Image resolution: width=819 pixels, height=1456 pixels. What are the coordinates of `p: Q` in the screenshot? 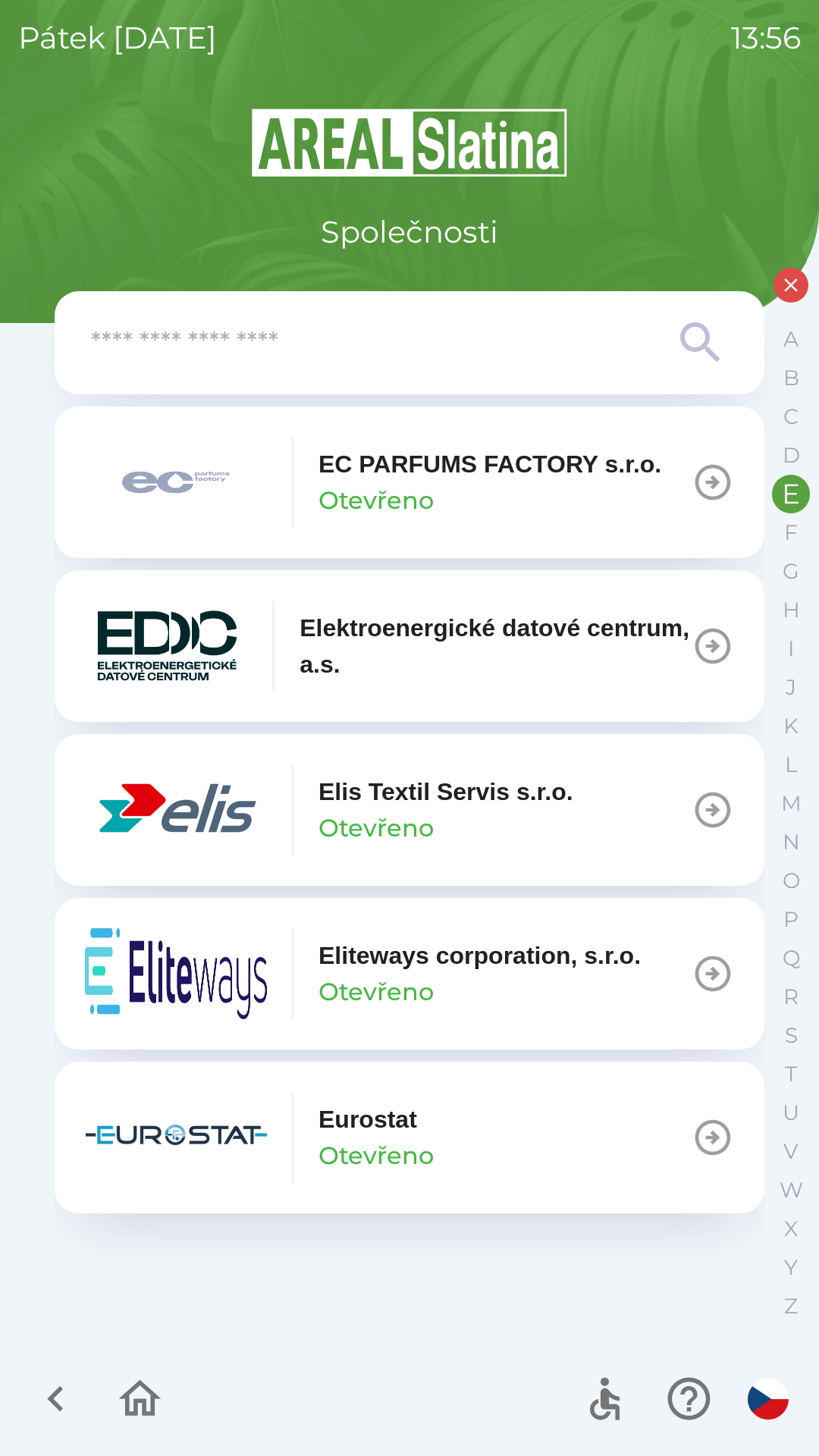 It's located at (791, 957).